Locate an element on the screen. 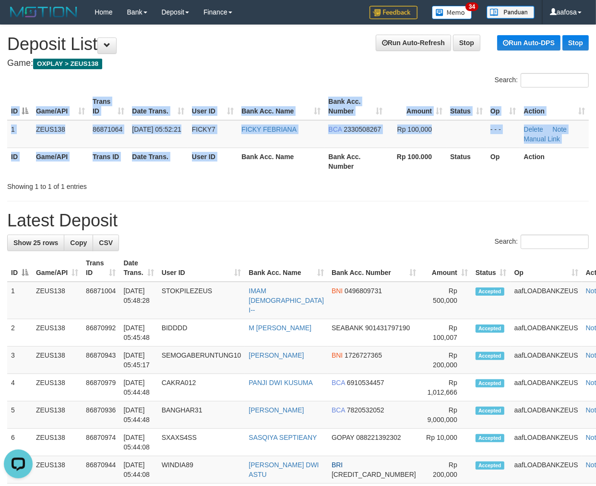  a: Show 25 rows is located at coordinates (36, 243).